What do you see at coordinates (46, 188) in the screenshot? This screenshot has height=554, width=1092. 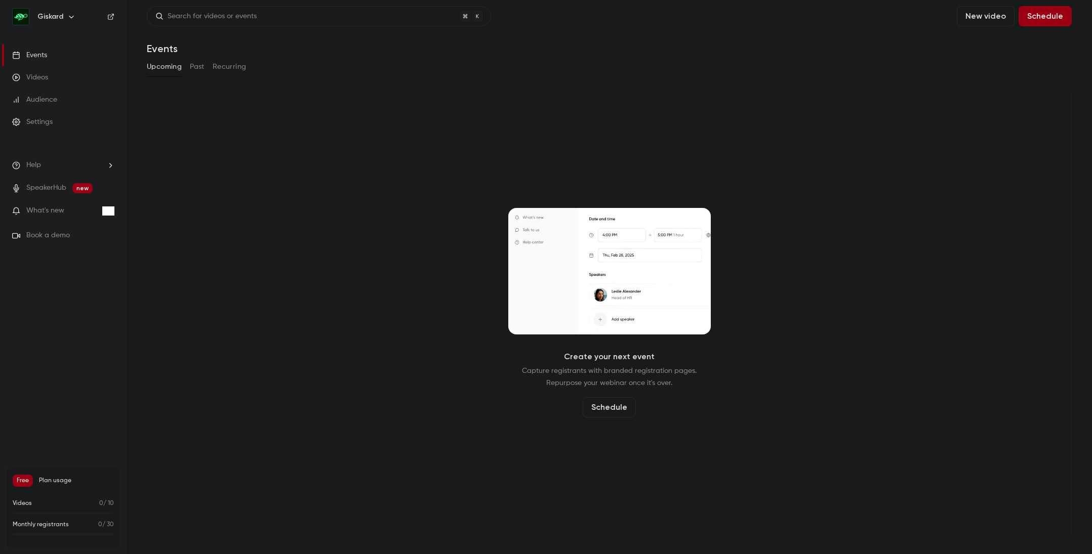 I see `a: SpeakerHub` at bounding box center [46, 188].